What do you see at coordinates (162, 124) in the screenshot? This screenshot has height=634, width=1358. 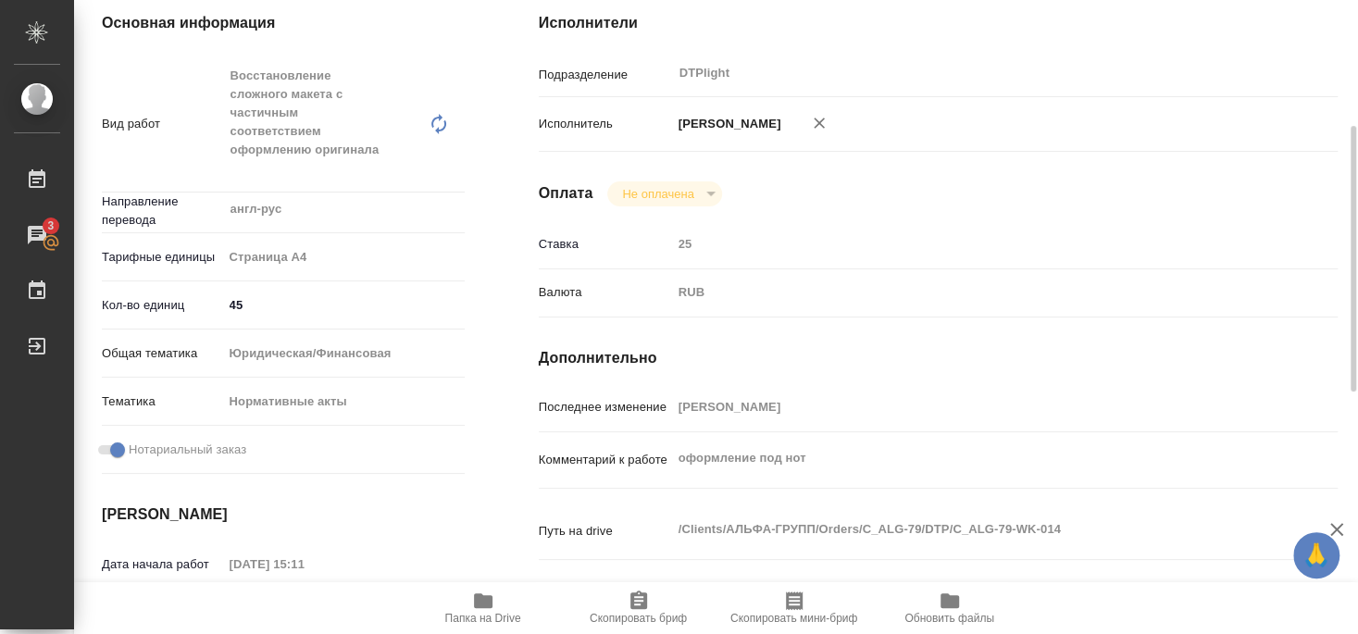 I see `p: Вид работ` at bounding box center [162, 124].